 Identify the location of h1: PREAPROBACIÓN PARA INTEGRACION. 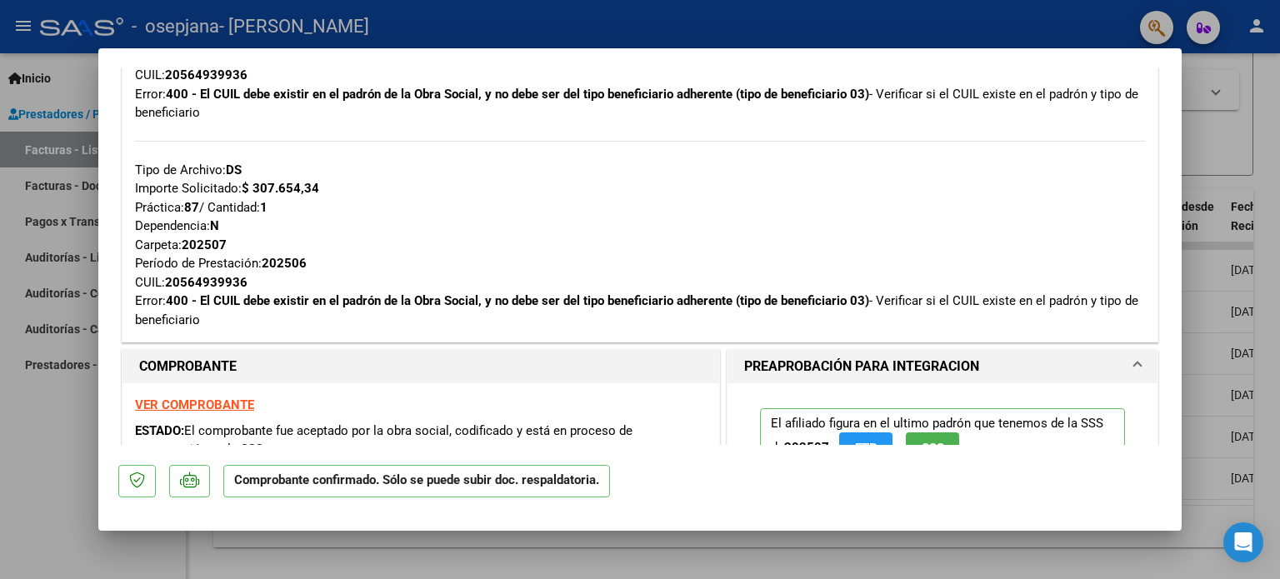
(862, 367).